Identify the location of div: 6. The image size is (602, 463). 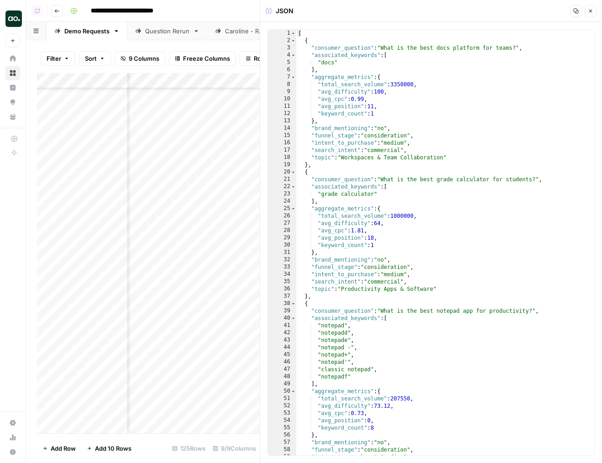
(282, 70).